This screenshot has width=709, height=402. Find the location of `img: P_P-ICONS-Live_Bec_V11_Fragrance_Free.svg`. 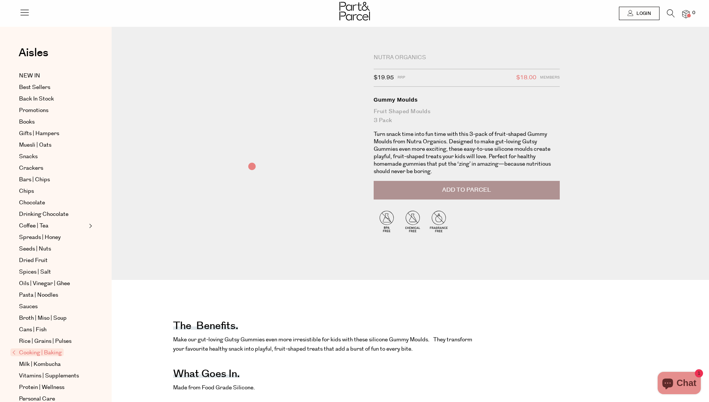

img: P_P-ICONS-Live_Bec_V11_Fragrance_Free.svg is located at coordinates (439, 221).